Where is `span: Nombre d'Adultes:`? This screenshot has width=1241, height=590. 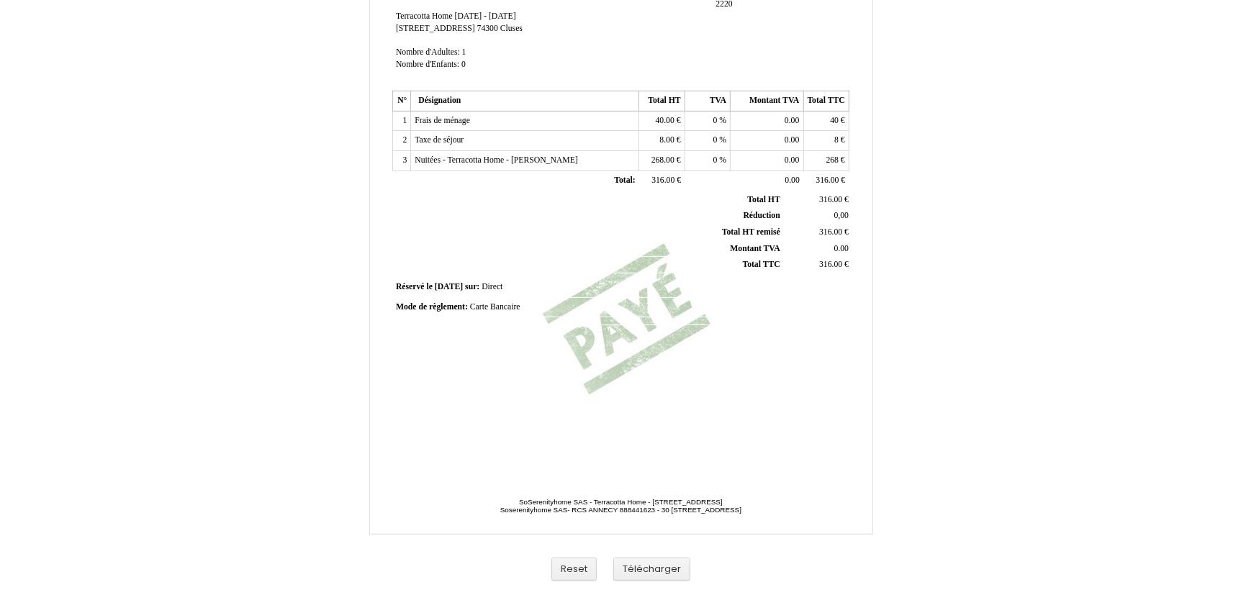 span: Nombre d'Adultes: is located at coordinates (428, 52).